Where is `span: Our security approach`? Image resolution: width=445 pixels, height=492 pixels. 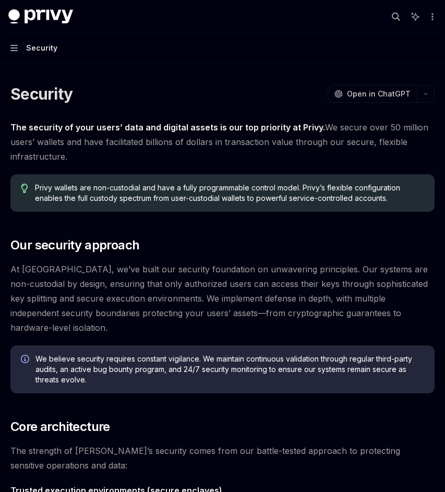
span: Our security approach is located at coordinates (75, 245).